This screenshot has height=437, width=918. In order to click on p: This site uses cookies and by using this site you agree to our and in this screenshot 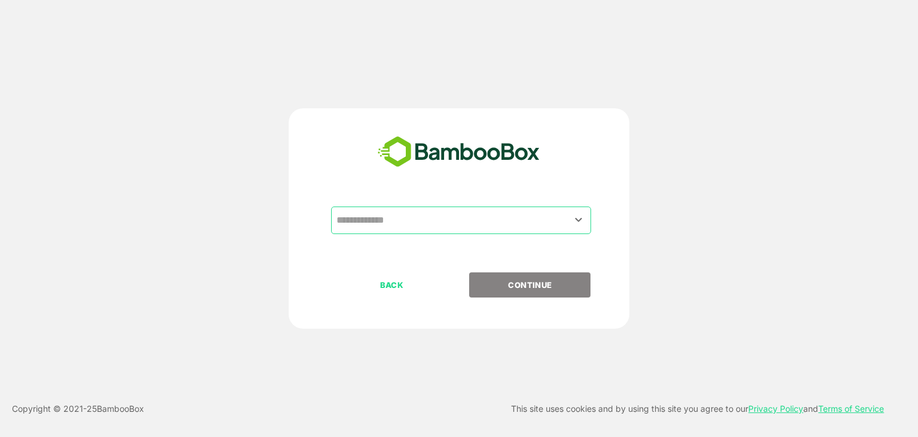, I will do `click(698, 408)`.